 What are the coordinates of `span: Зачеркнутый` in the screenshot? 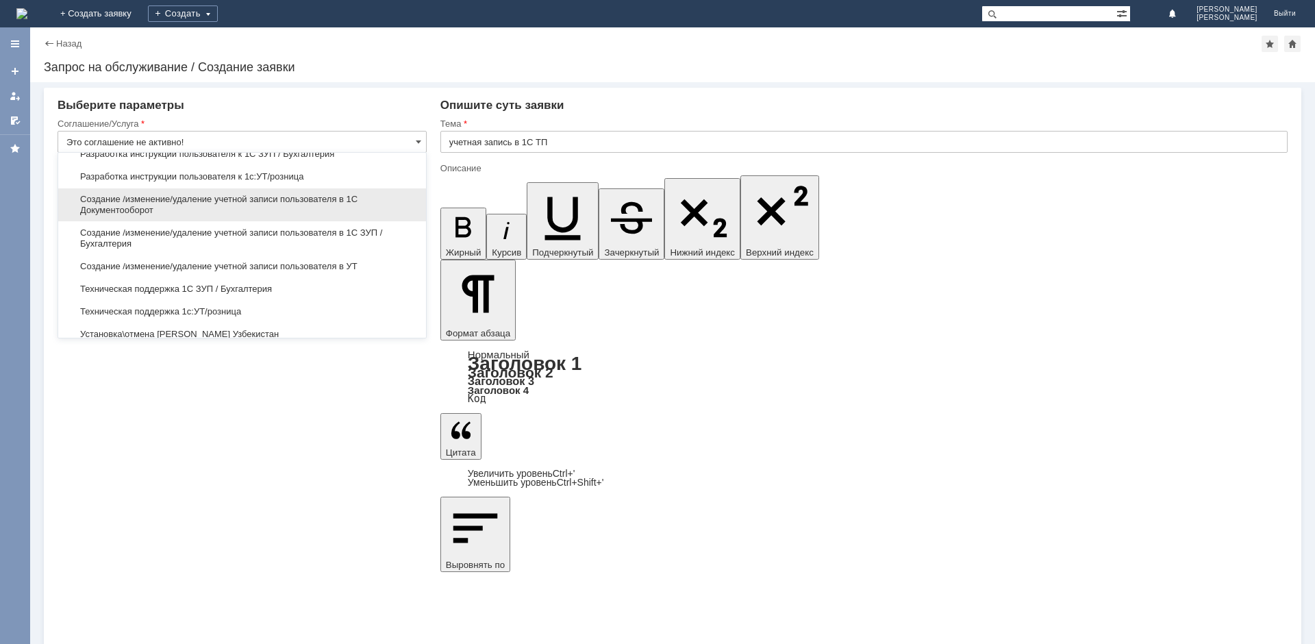 It's located at (631, 252).